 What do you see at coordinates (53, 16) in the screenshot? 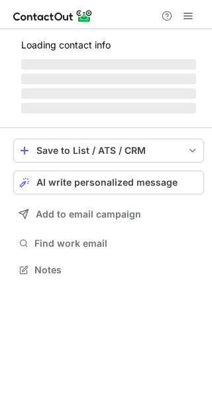
I see `img: ContactOut v5.3.10` at bounding box center [53, 16].